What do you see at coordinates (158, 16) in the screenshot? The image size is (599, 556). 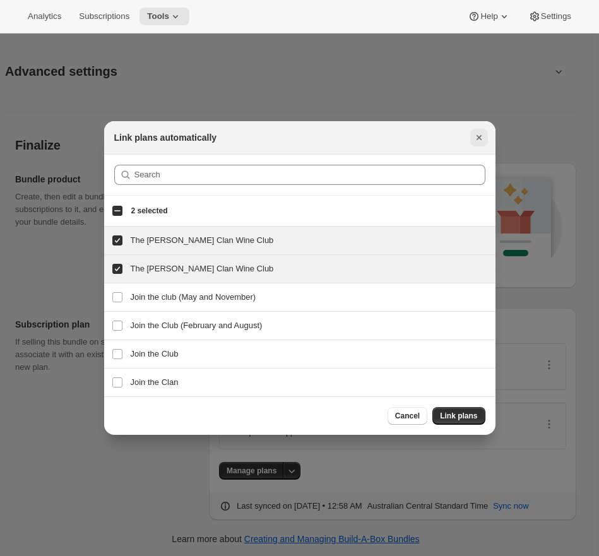 I see `span: Tools` at bounding box center [158, 16].